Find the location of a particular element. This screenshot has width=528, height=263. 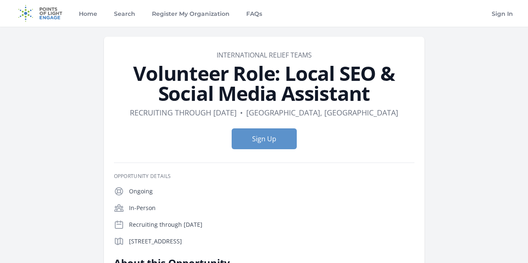

a: INTERNATIONAL RELIEF TEAMS is located at coordinates (264, 55).